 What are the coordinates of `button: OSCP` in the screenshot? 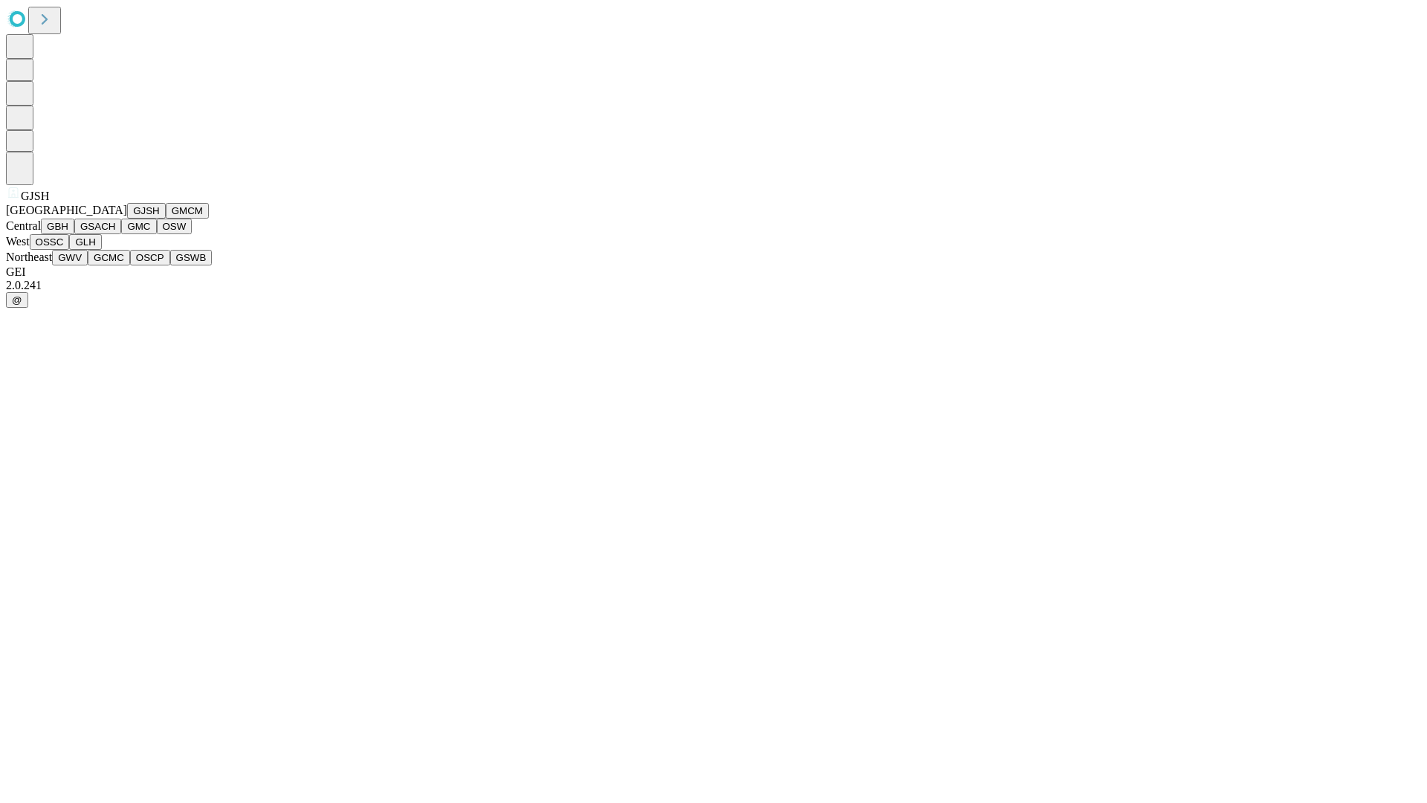 It's located at (150, 257).